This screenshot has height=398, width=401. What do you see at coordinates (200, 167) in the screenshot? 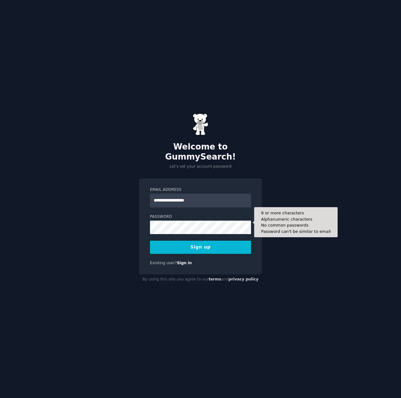
I see `p: Let's set your account password` at bounding box center [200, 167].